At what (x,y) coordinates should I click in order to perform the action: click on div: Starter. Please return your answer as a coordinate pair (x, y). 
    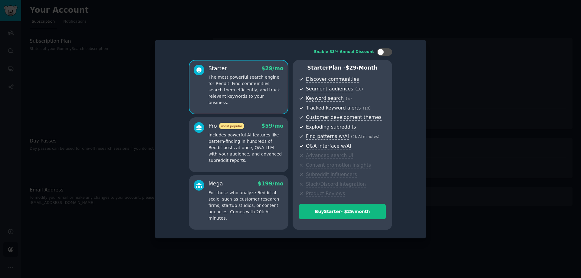
    Looking at the image, I should click on (218, 68).